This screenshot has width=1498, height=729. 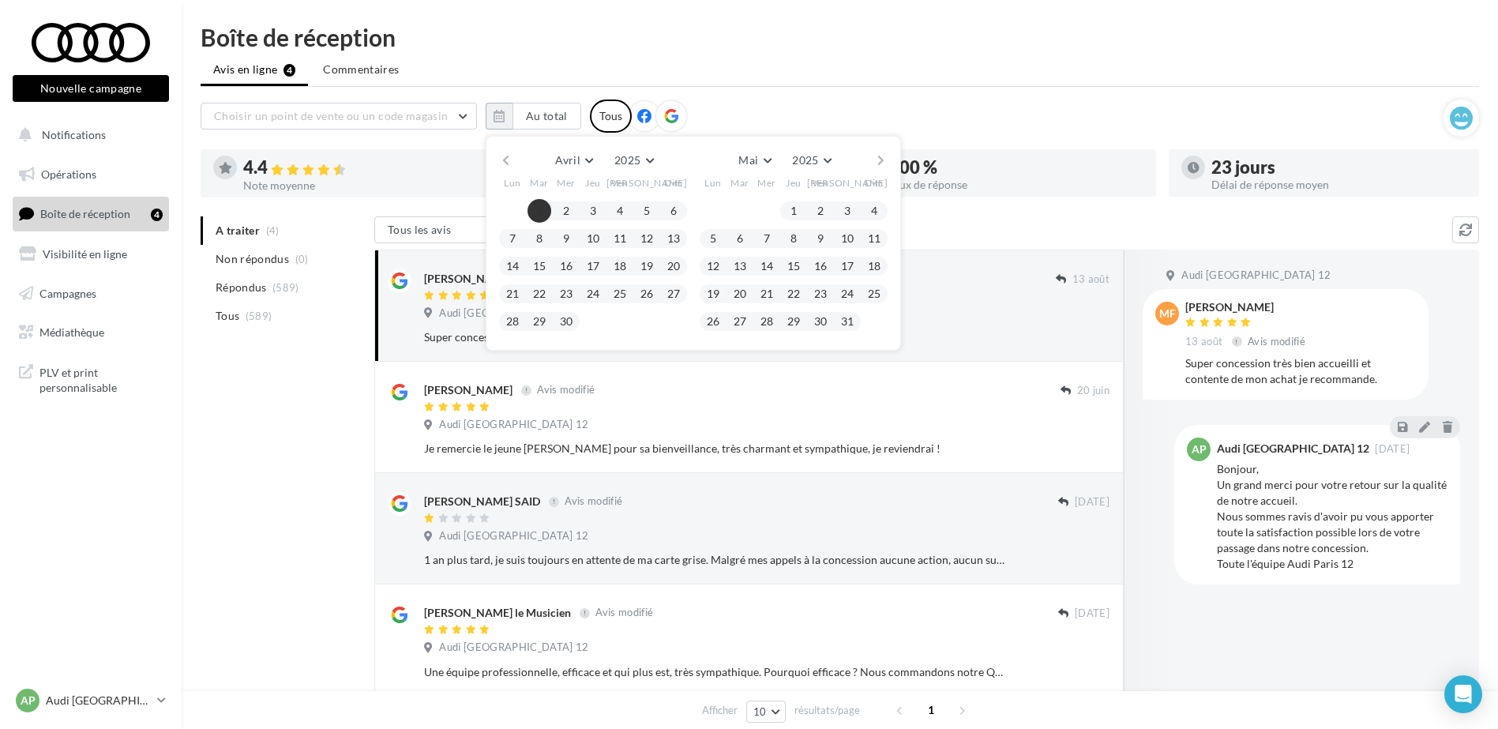 What do you see at coordinates (91, 254) in the screenshot?
I see `a: Visibilité en ligne` at bounding box center [91, 254].